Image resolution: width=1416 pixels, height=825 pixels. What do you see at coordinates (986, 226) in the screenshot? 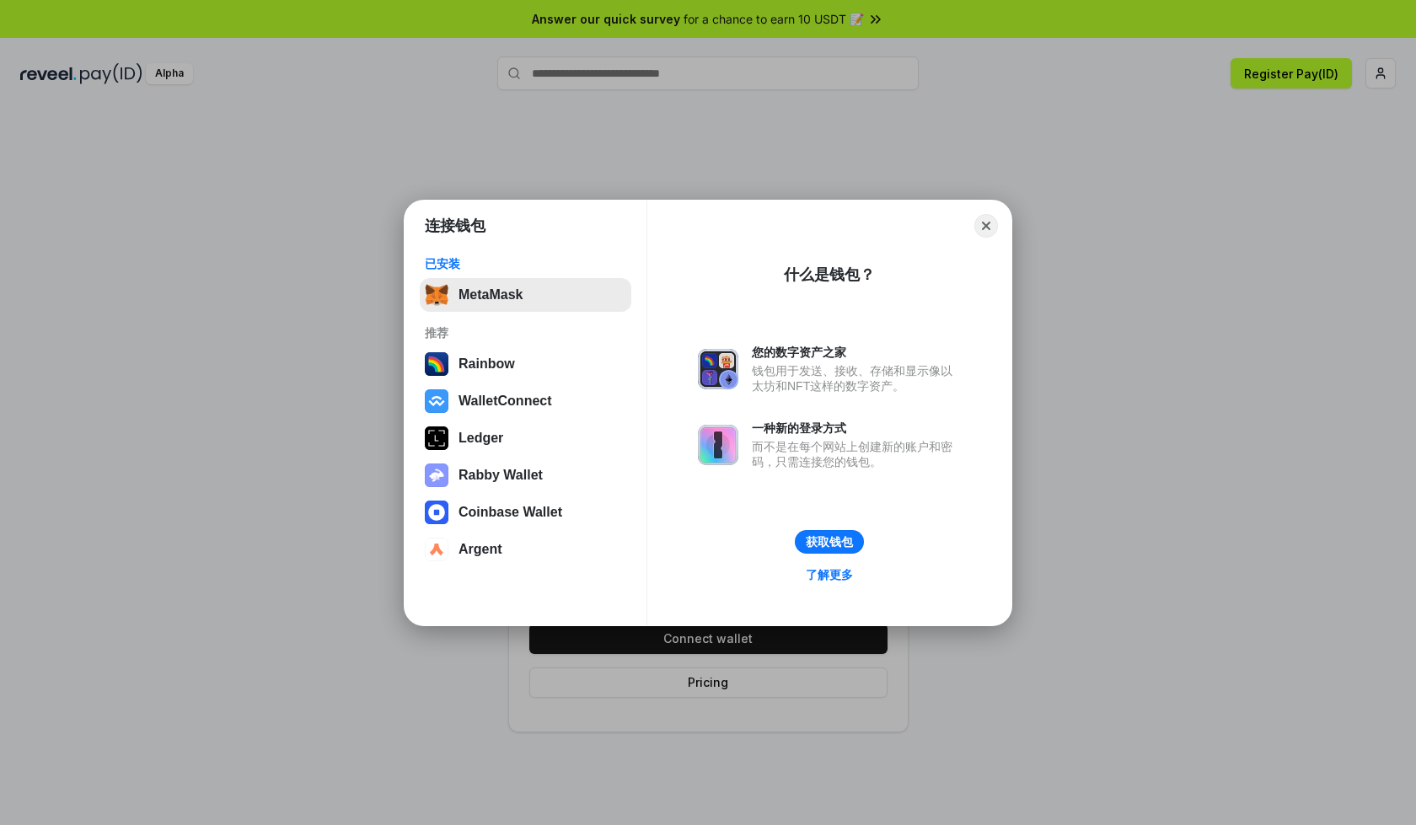
I see `button: Close` at bounding box center [986, 226].